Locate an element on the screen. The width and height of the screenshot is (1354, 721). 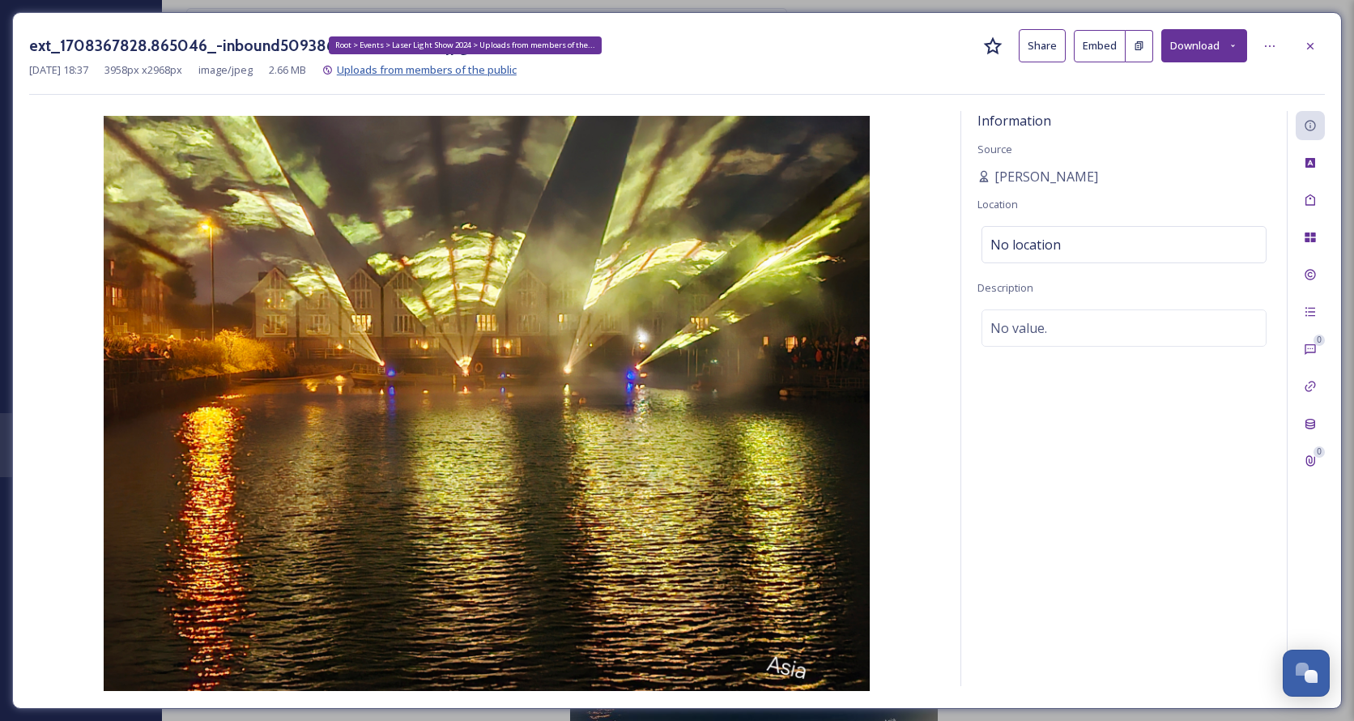
h3: ext_1708367828.865046_-inbound5093865474189355725.jpg is located at coordinates (249, 45).